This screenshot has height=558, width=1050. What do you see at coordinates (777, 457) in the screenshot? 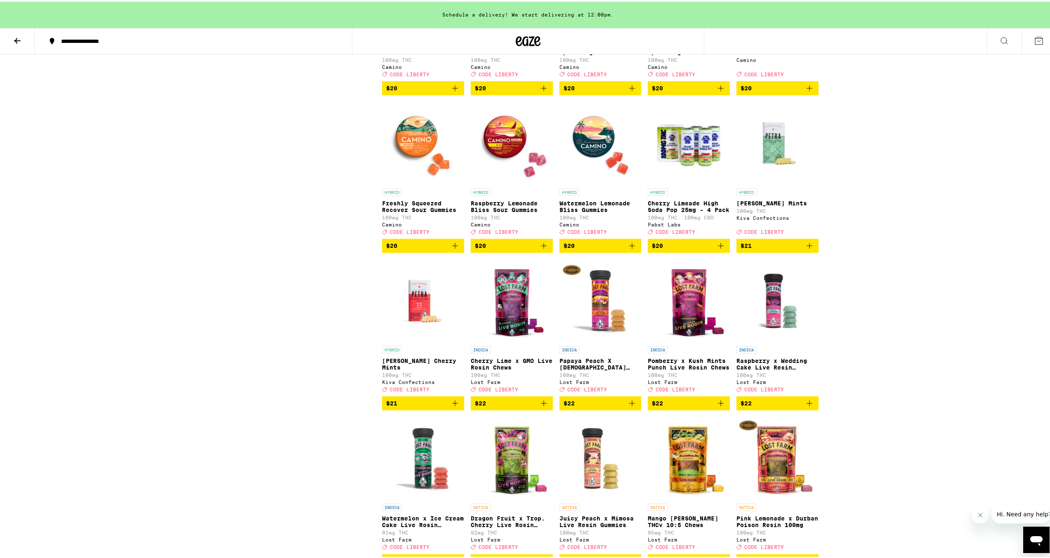
I see `img: Lost Farm - Pink Lemonade x Durban Poison Resin 100mg` at bounding box center [777, 457].